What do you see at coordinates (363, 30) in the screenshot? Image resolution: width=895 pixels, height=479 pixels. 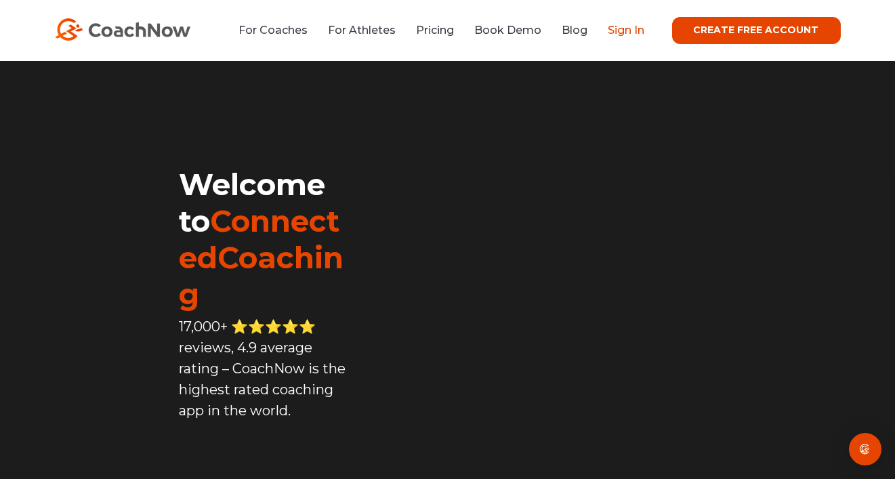 I see `a: For Athletes` at bounding box center [363, 30].